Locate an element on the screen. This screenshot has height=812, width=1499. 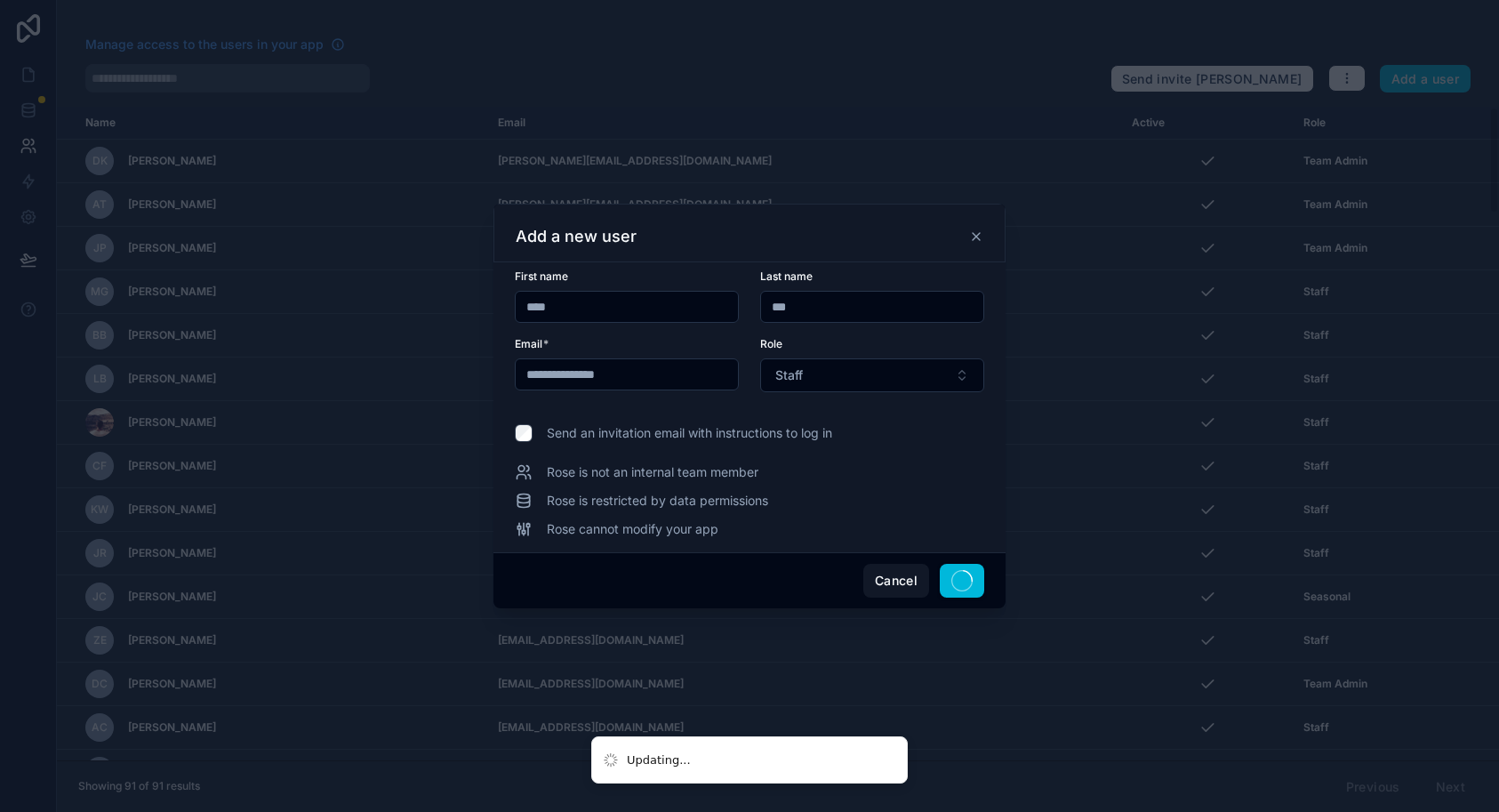
span: Staff is located at coordinates (789, 375).